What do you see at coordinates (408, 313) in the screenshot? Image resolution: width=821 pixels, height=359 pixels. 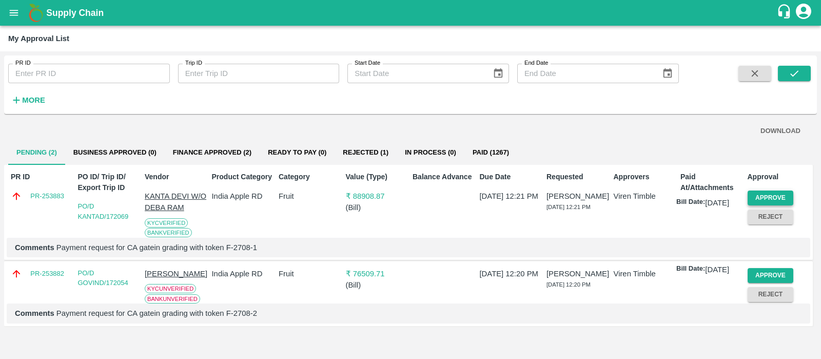 I see `p: Payment request for CA gatein grading with token F-2708-2` at bounding box center [408, 313].